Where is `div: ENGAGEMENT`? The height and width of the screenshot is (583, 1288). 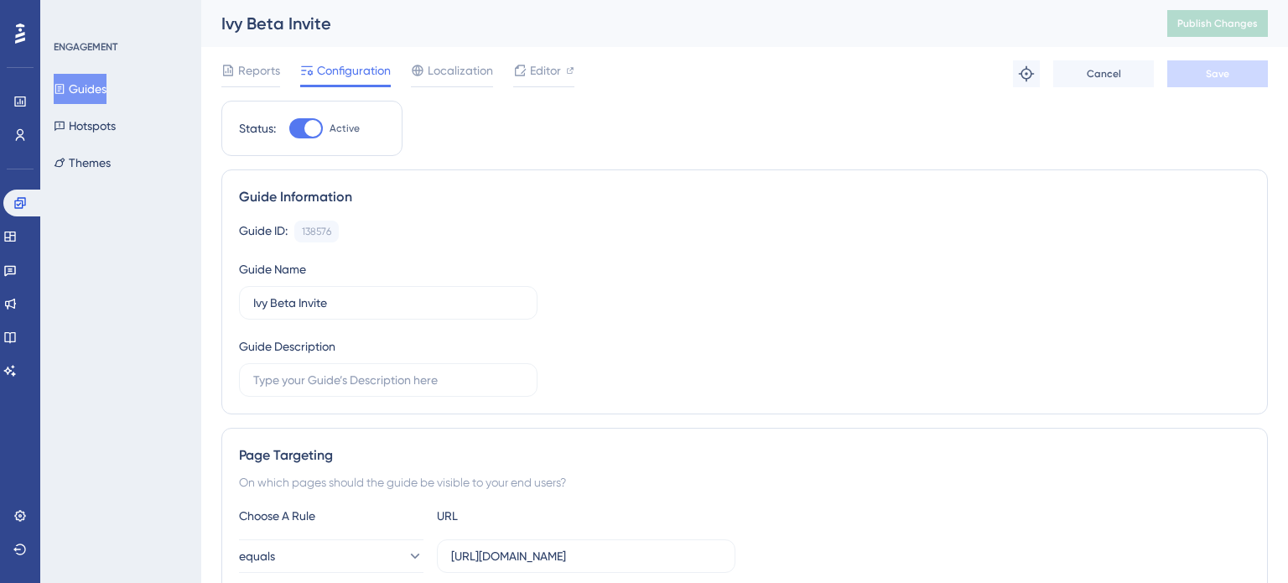
div: ENGAGEMENT is located at coordinates (86, 47).